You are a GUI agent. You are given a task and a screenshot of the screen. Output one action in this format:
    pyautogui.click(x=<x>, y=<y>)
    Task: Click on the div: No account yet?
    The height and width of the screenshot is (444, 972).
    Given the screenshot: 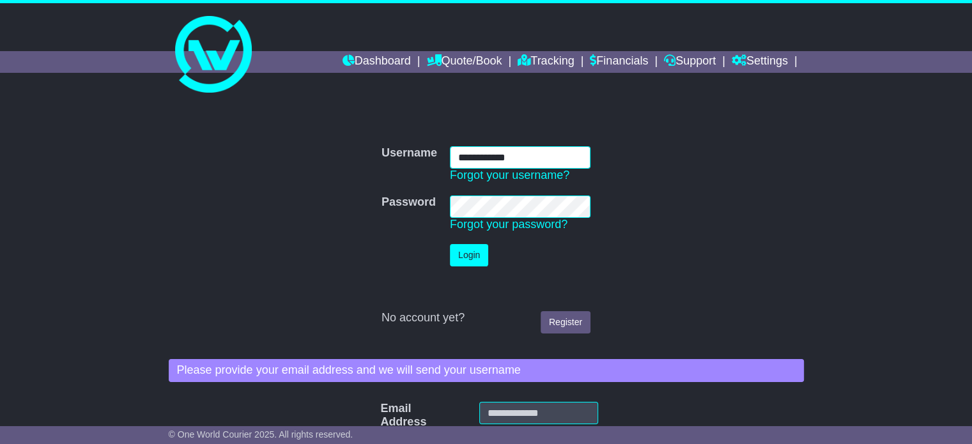 What is the action you would take?
    pyautogui.click(x=486, y=318)
    